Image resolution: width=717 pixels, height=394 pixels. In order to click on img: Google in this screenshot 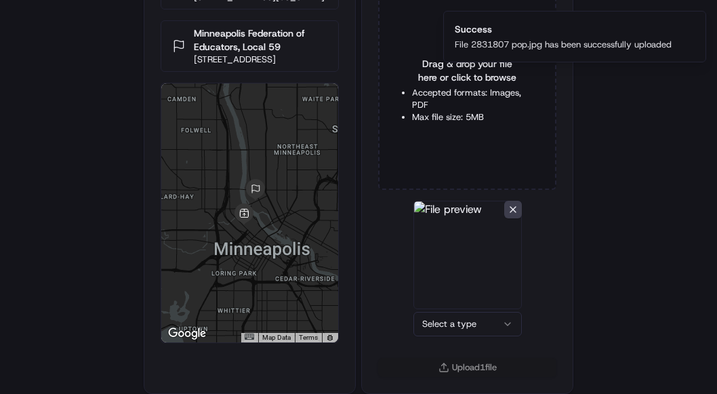, I will do `click(187, 333)`.